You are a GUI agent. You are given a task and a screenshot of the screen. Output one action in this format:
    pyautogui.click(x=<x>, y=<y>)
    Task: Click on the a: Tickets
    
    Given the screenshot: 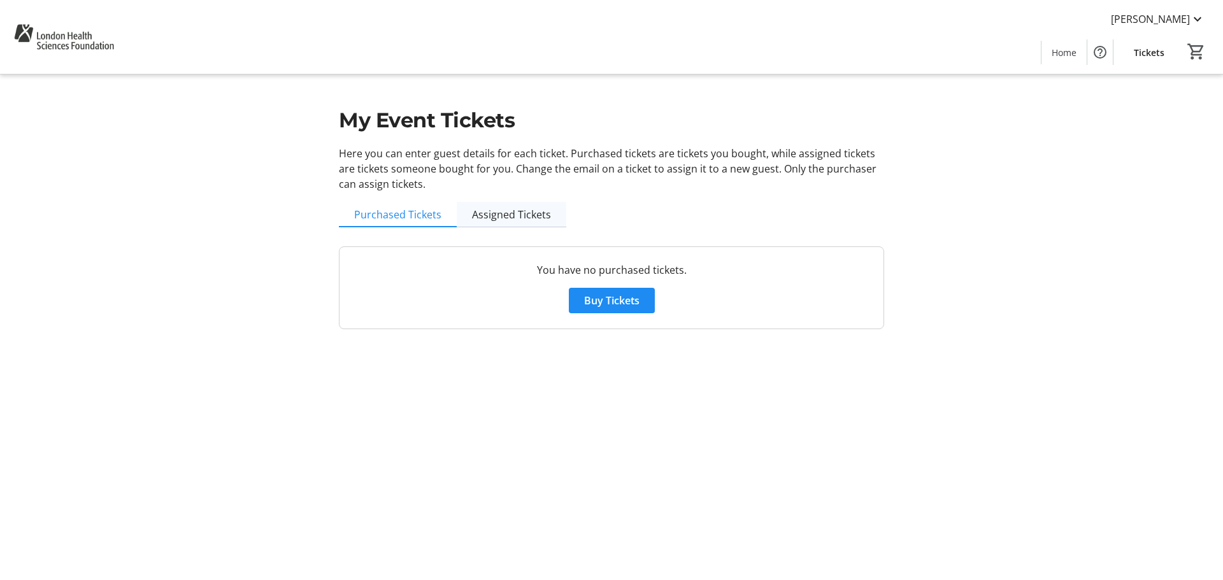 What is the action you would take?
    pyautogui.click(x=1149, y=52)
    